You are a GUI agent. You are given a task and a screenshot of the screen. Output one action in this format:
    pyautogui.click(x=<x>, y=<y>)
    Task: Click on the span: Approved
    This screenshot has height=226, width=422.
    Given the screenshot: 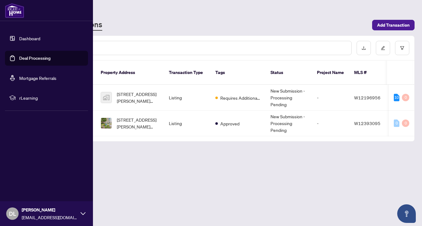 What is the action you would take?
    pyautogui.click(x=230, y=124)
    